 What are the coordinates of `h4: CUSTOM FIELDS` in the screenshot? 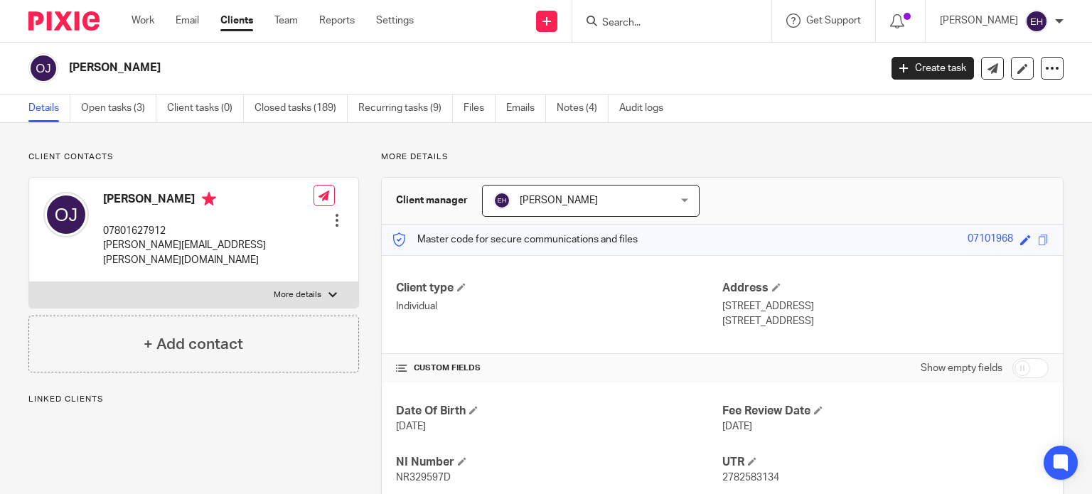 It's located at (559, 368).